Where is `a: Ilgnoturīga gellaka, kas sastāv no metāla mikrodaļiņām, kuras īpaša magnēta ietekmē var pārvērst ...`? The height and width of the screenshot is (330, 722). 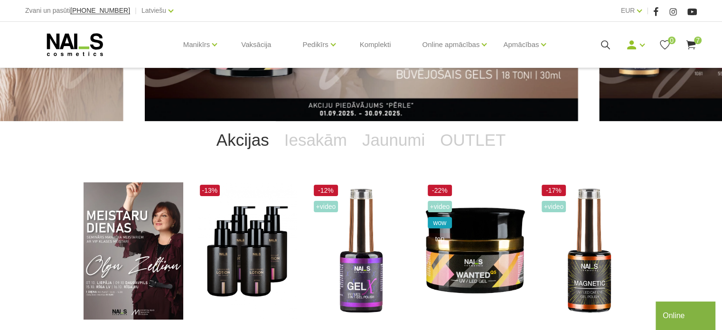 a: Ilgnoturīga gellaka, kas sastāv no metāla mikrodaļiņām, kuras īpaša magnēta ietekmē var pārvērst ... is located at coordinates (589, 251).